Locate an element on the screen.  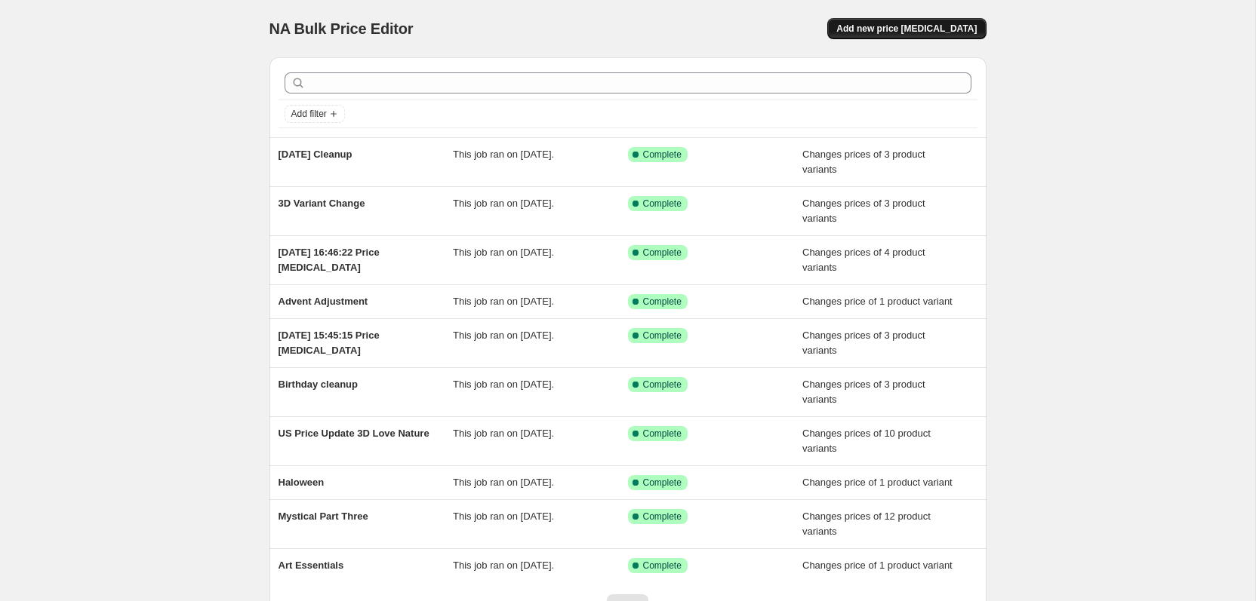
span: US Price Update 3D Love Nature is located at coordinates (354, 433).